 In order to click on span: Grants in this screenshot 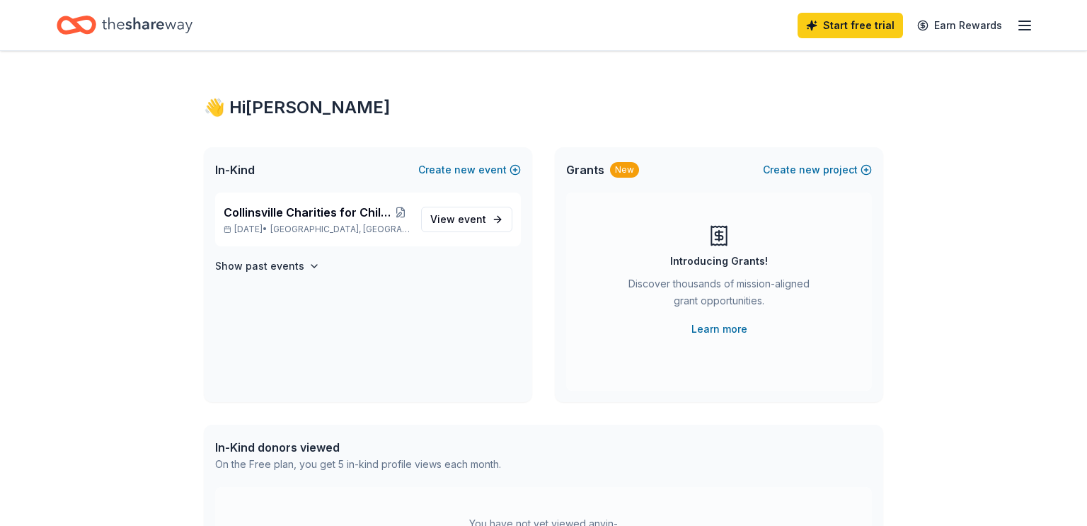, I will do `click(585, 170)`.